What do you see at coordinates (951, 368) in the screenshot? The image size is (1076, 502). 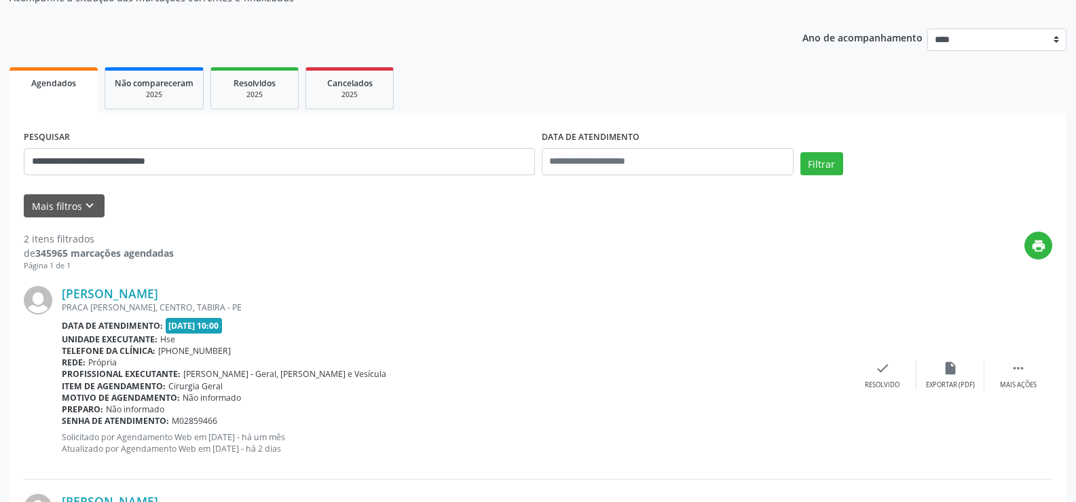 I see `i: insert_drive_file` at bounding box center [951, 368].